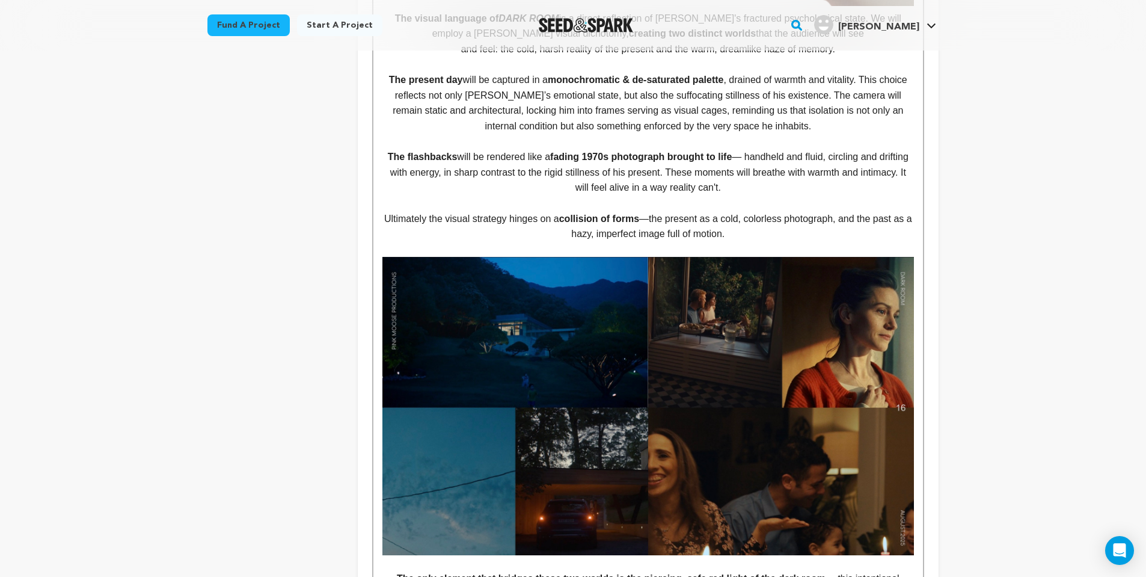 Image resolution: width=1146 pixels, height=577 pixels. Describe the element at coordinates (824, 25) in the screenshot. I see `img: user.png` at that location.